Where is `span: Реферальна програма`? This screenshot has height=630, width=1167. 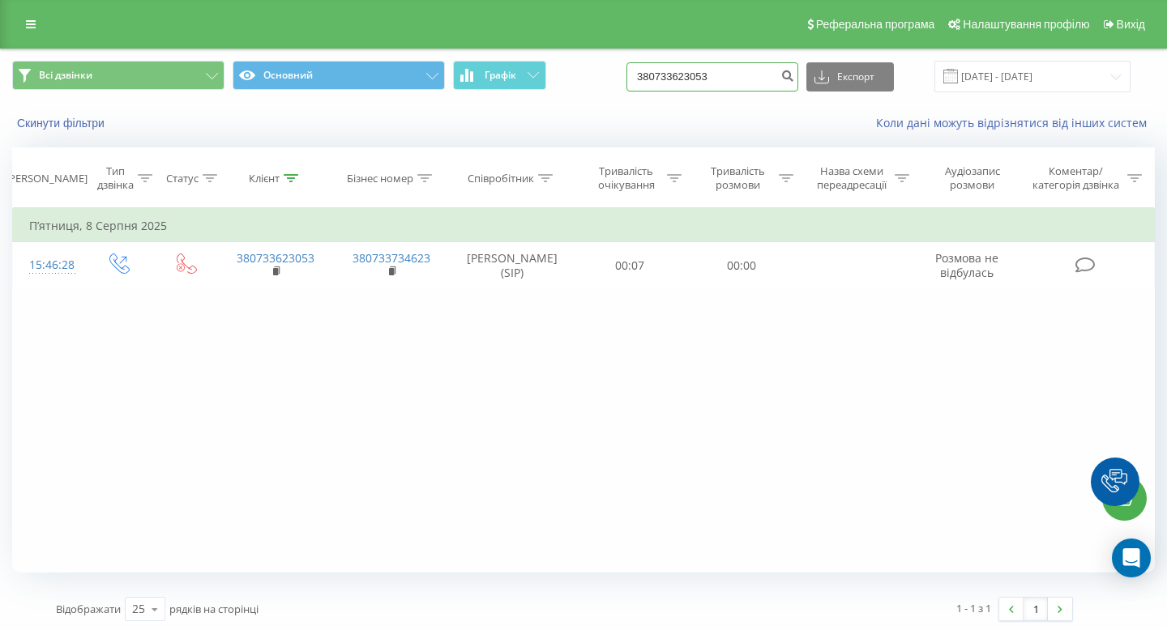 span: Реферальна програма is located at coordinates (875, 24).